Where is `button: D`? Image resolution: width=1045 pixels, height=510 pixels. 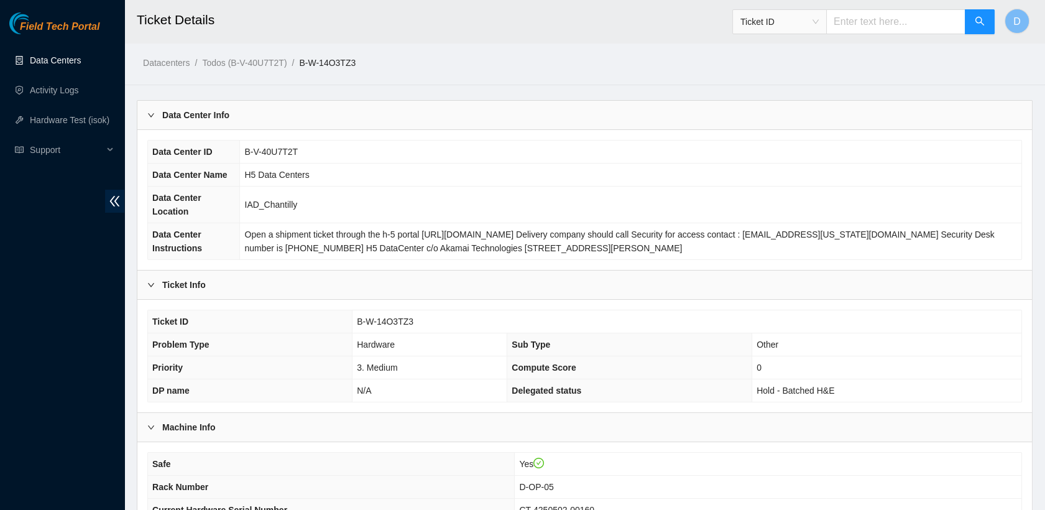
button: D is located at coordinates (1017, 21).